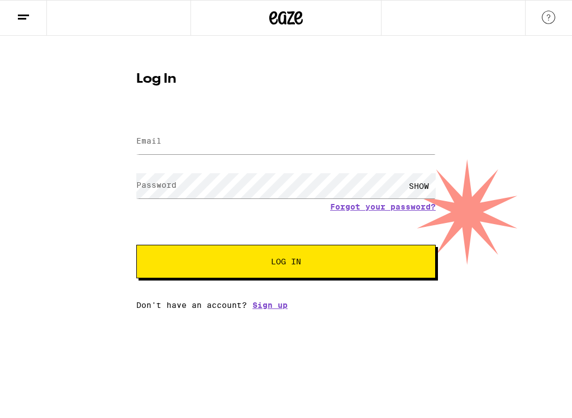 The width and height of the screenshot is (572, 418). What do you see at coordinates (286, 79) in the screenshot?
I see `h1: Log In` at bounding box center [286, 79].